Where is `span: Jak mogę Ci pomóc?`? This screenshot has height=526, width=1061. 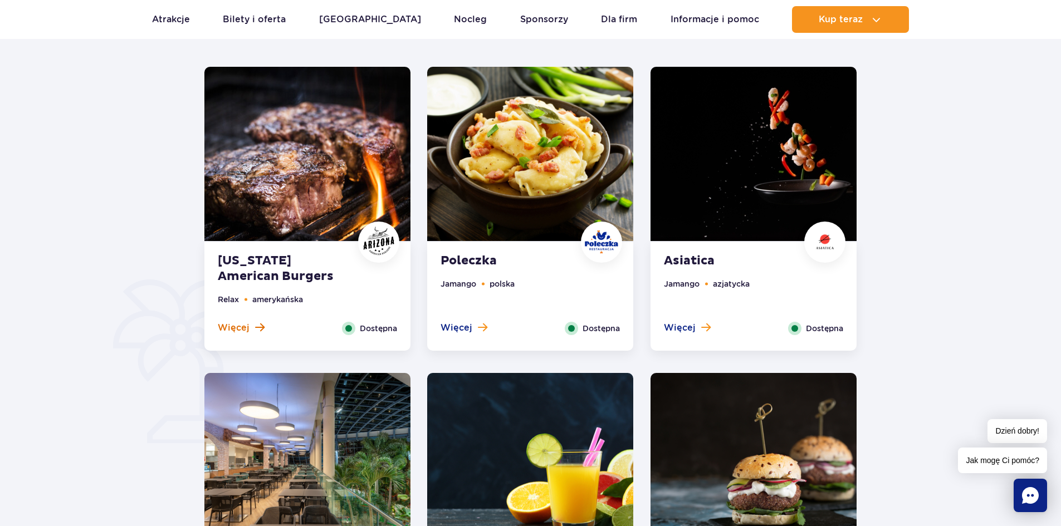
span: Jak mogę Ci pomóc? is located at coordinates (1002, 460).